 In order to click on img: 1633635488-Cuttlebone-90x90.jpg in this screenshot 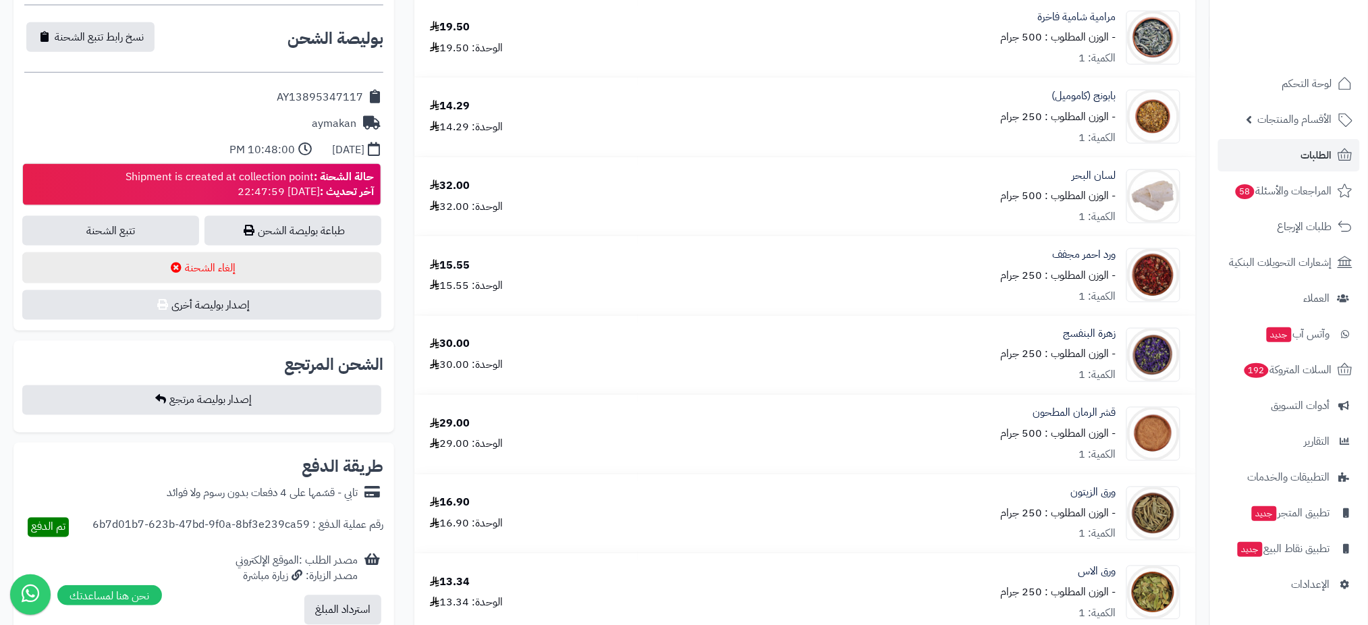, I will do `click(1154, 196)`.